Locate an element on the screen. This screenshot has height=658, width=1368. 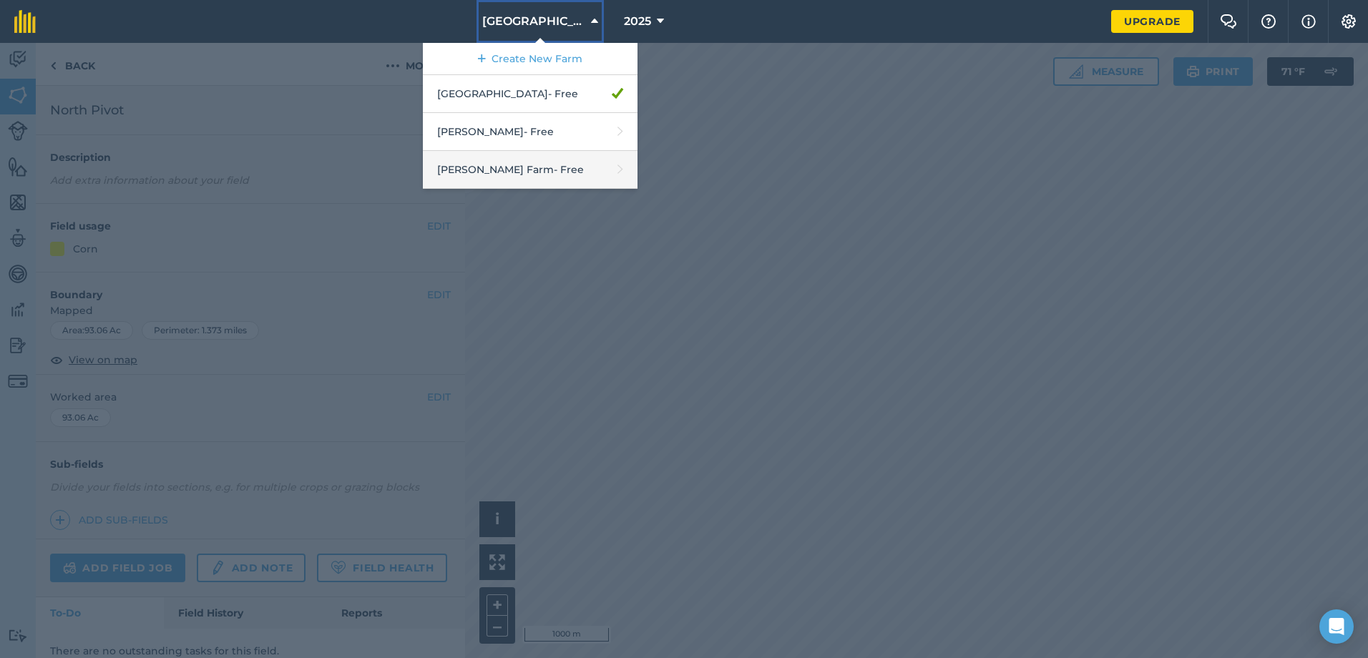
span: 2025 is located at coordinates (637, 21).